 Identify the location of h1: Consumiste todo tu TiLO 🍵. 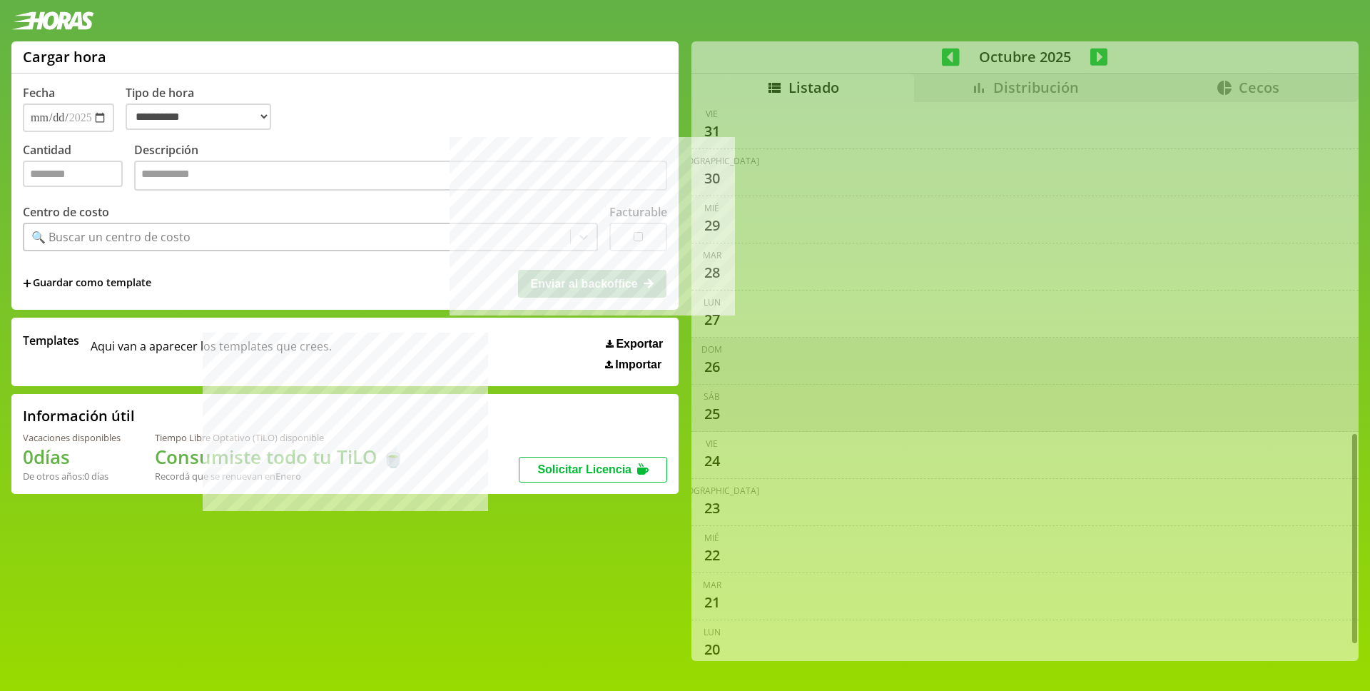
(280, 457).